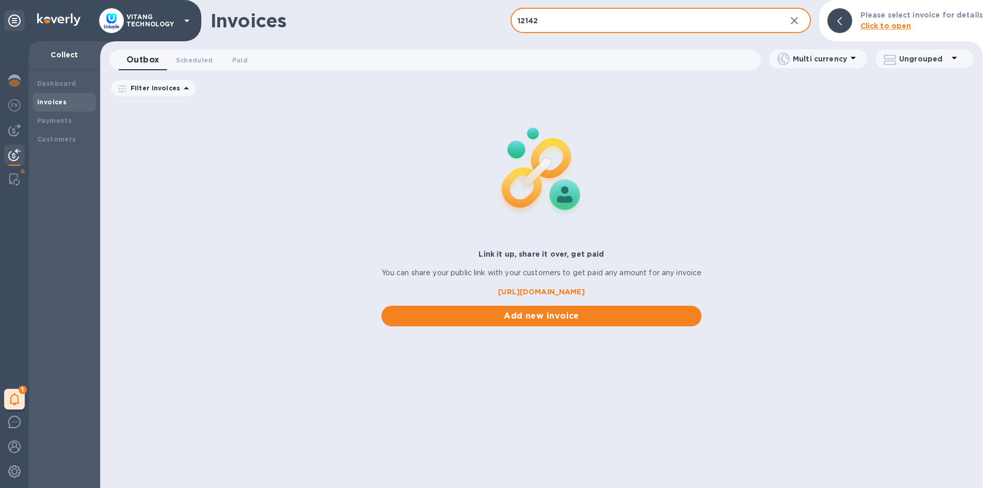  Describe the element at coordinates (57, 83) in the screenshot. I see `b: Dashboard` at that location.